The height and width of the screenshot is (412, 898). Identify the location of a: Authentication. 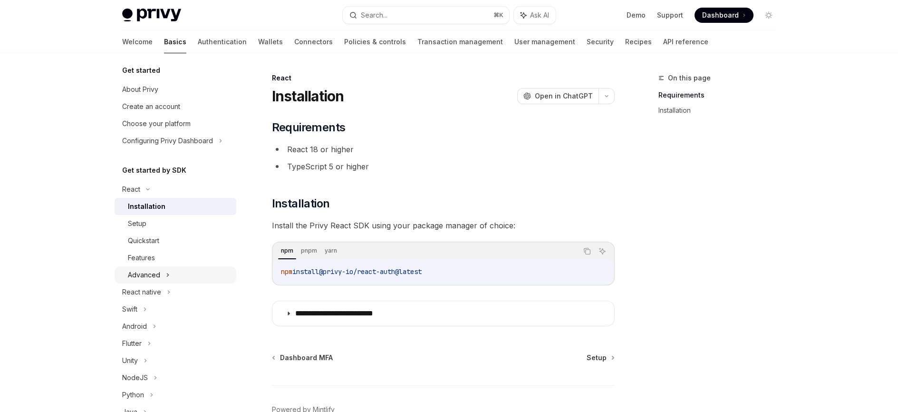
(222, 42).